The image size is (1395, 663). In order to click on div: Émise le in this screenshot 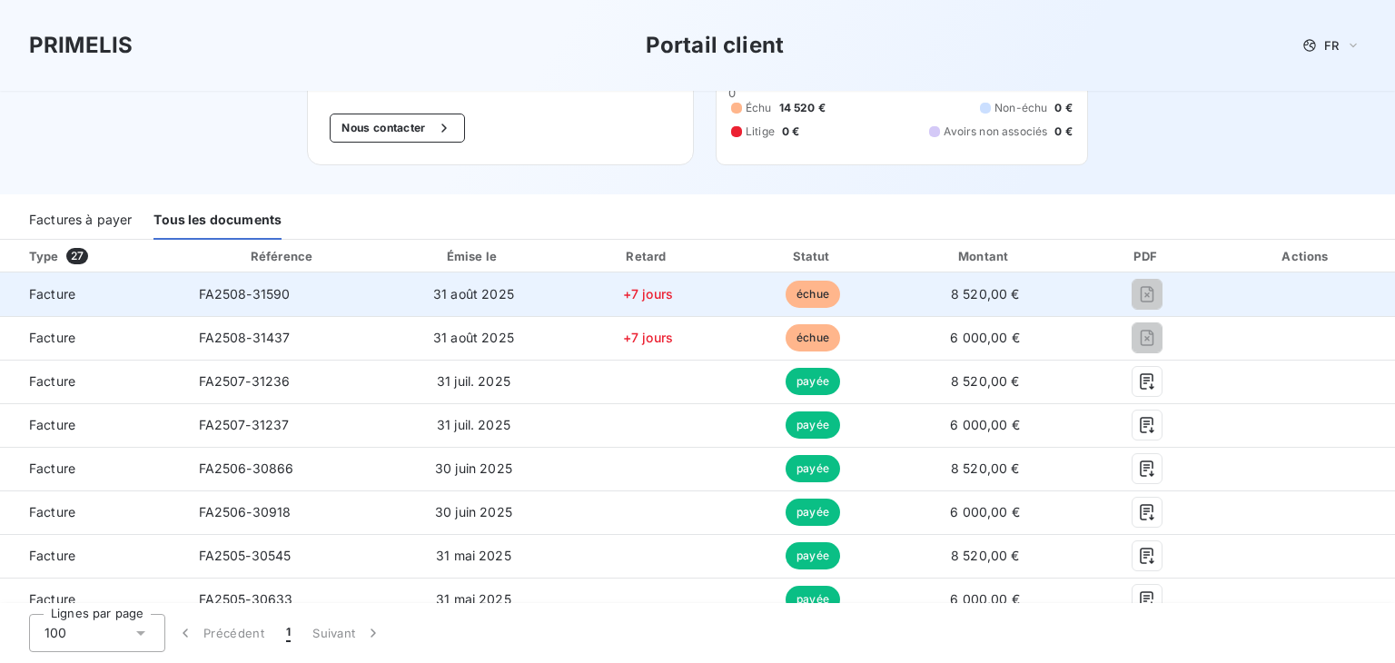, I will do `click(473, 256)`.